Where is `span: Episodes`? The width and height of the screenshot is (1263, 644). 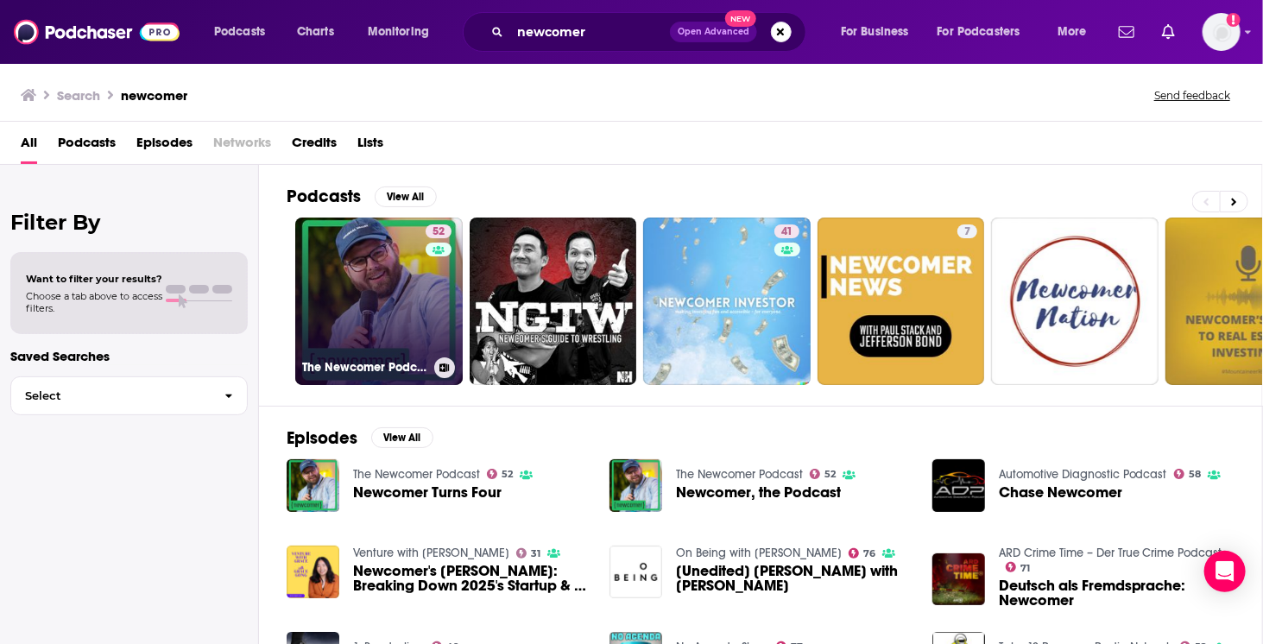
span: Episodes is located at coordinates (164, 146).